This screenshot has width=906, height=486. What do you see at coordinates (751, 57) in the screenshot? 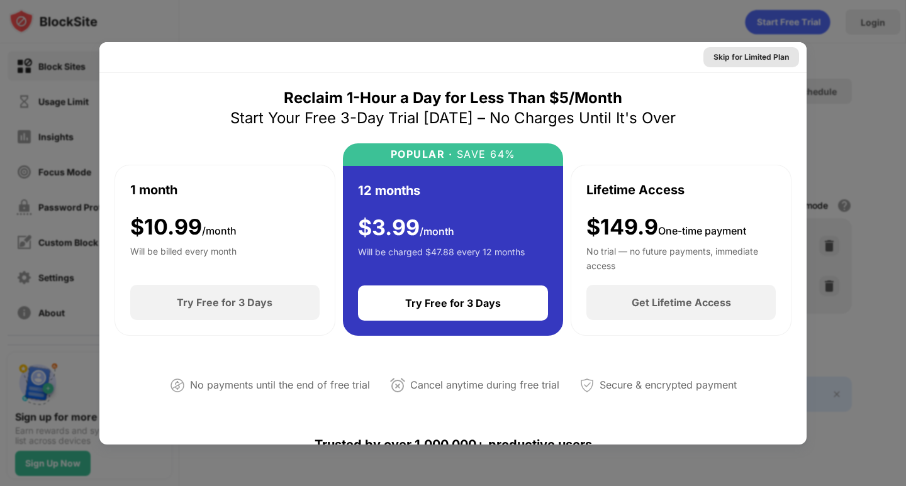
I see `div: Skip for Limited Plan` at bounding box center [751, 57].